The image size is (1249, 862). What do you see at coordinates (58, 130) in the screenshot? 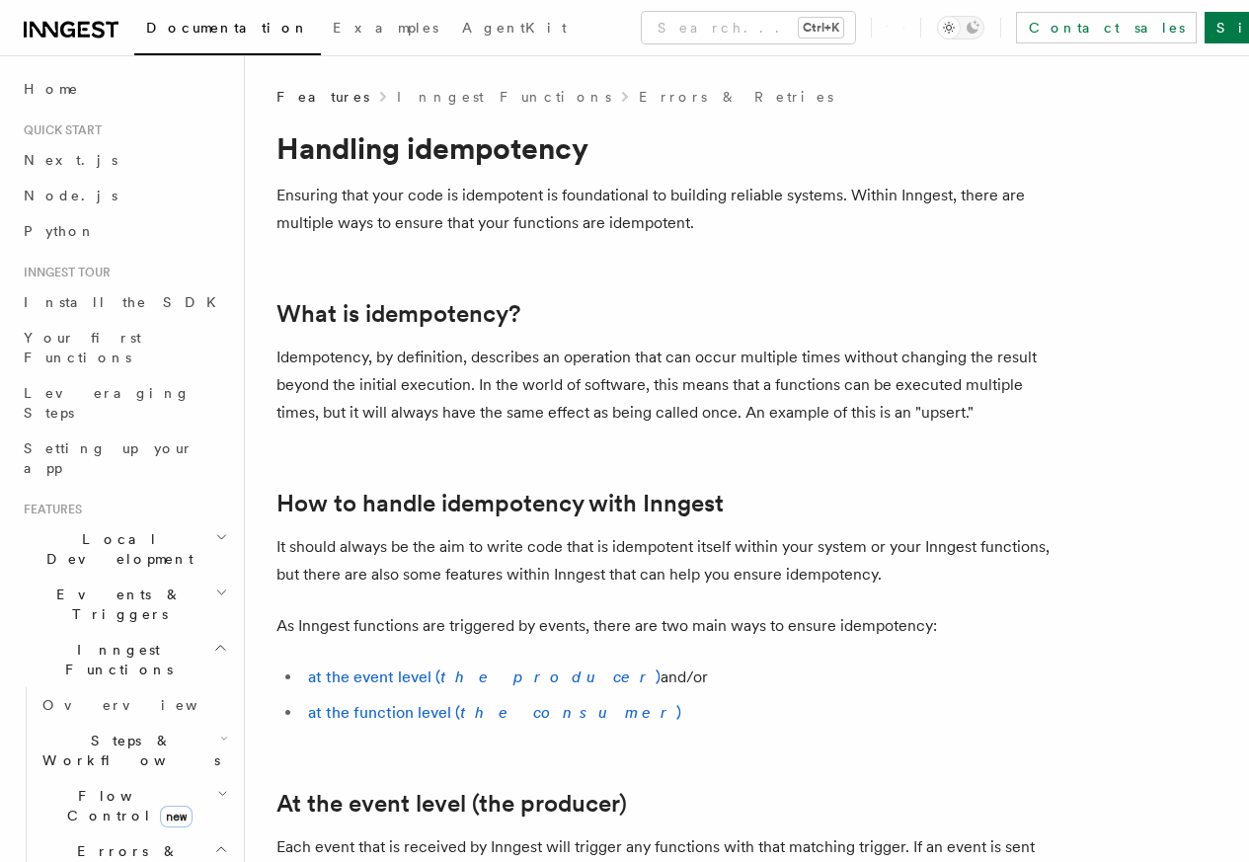
I see `span: Quick start` at bounding box center [58, 130].